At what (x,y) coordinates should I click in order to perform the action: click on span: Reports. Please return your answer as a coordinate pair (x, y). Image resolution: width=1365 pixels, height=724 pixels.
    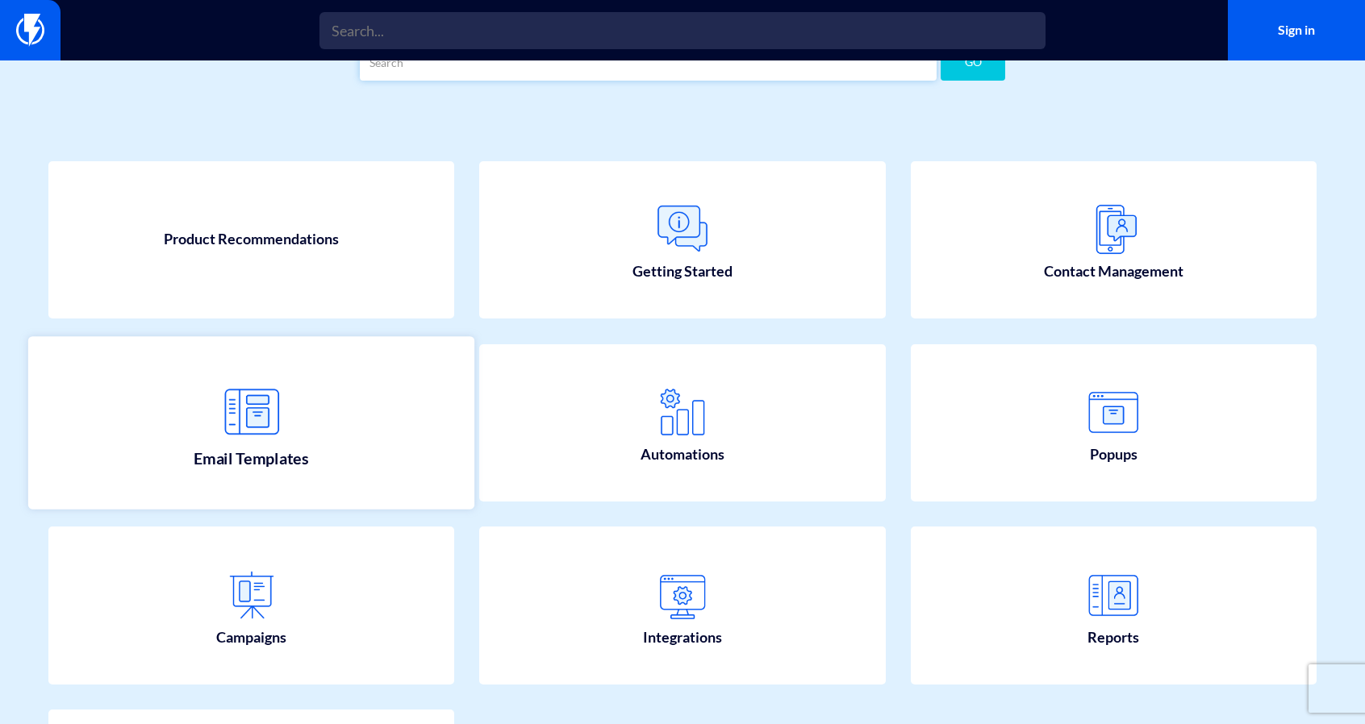
    Looking at the image, I should click on (1113, 638).